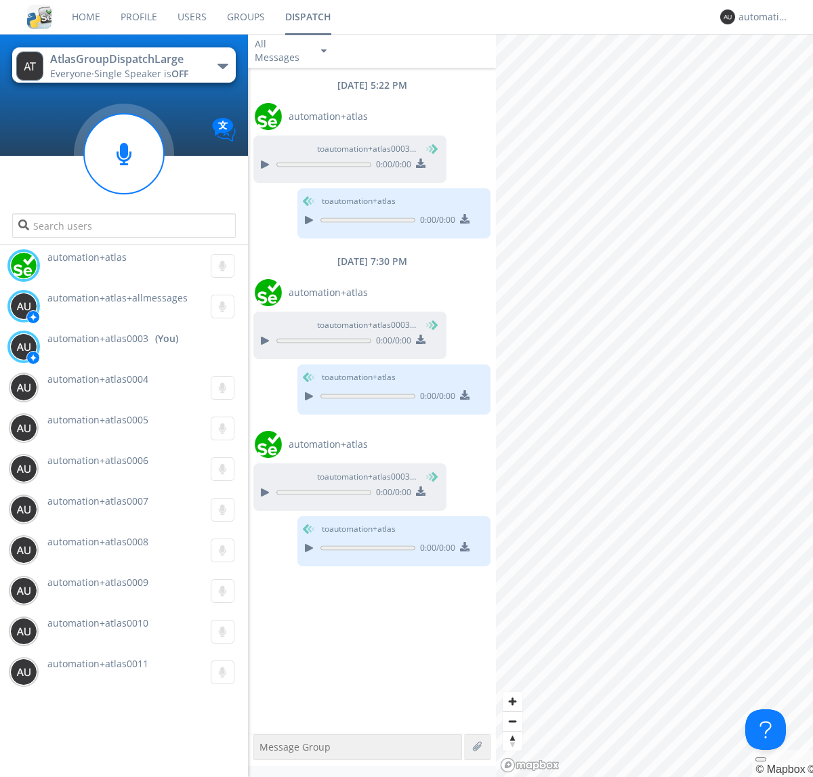  I want to click on input: Search users, so click(123, 226).